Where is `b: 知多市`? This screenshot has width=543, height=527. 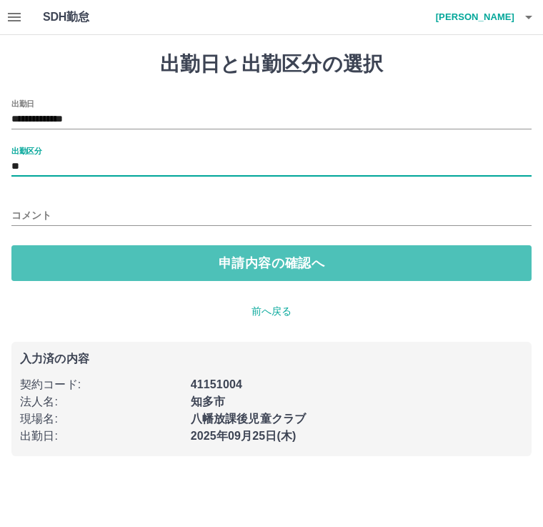
b: 知多市 is located at coordinates (208, 401).